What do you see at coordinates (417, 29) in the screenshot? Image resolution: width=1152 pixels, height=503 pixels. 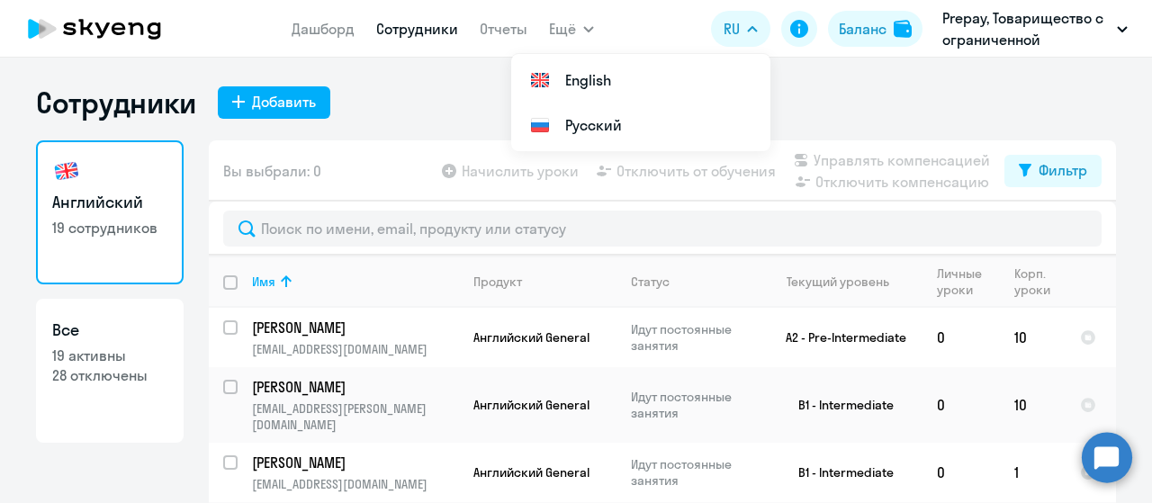 I see `a: Сотрудники` at bounding box center [417, 29].